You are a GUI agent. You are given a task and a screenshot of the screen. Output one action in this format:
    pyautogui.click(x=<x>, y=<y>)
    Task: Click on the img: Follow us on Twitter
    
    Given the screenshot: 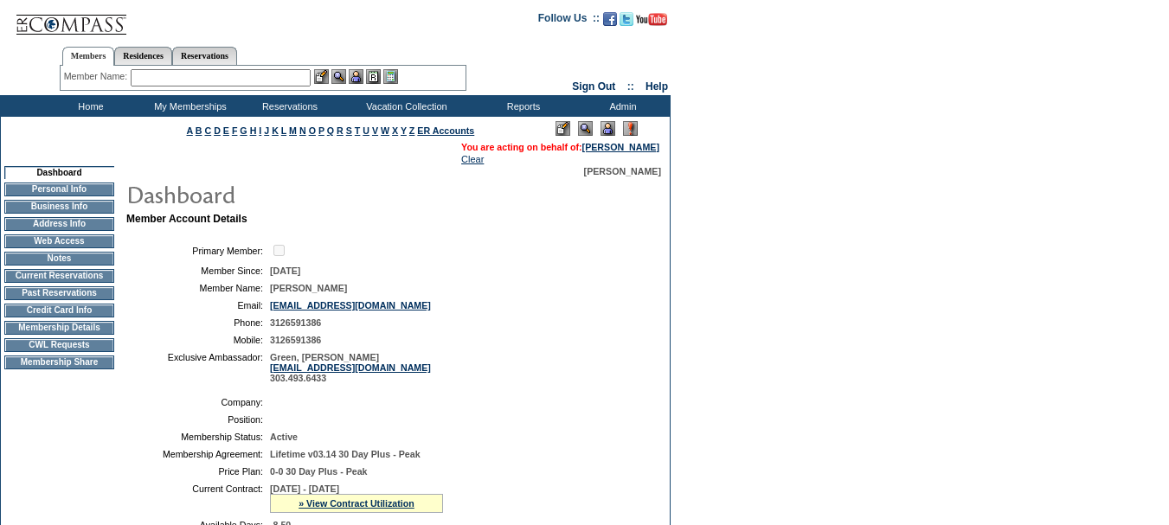 What is the action you would take?
    pyautogui.click(x=627, y=19)
    